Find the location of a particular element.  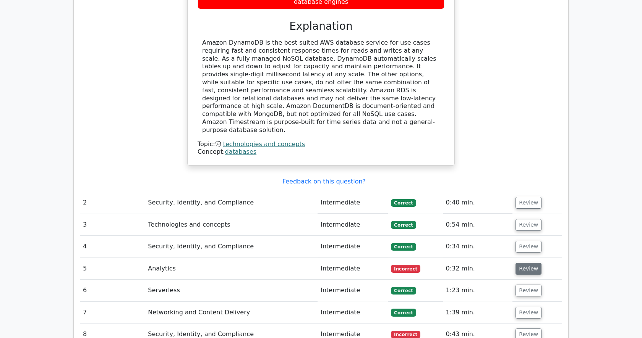

td: 4 is located at coordinates (112, 247).